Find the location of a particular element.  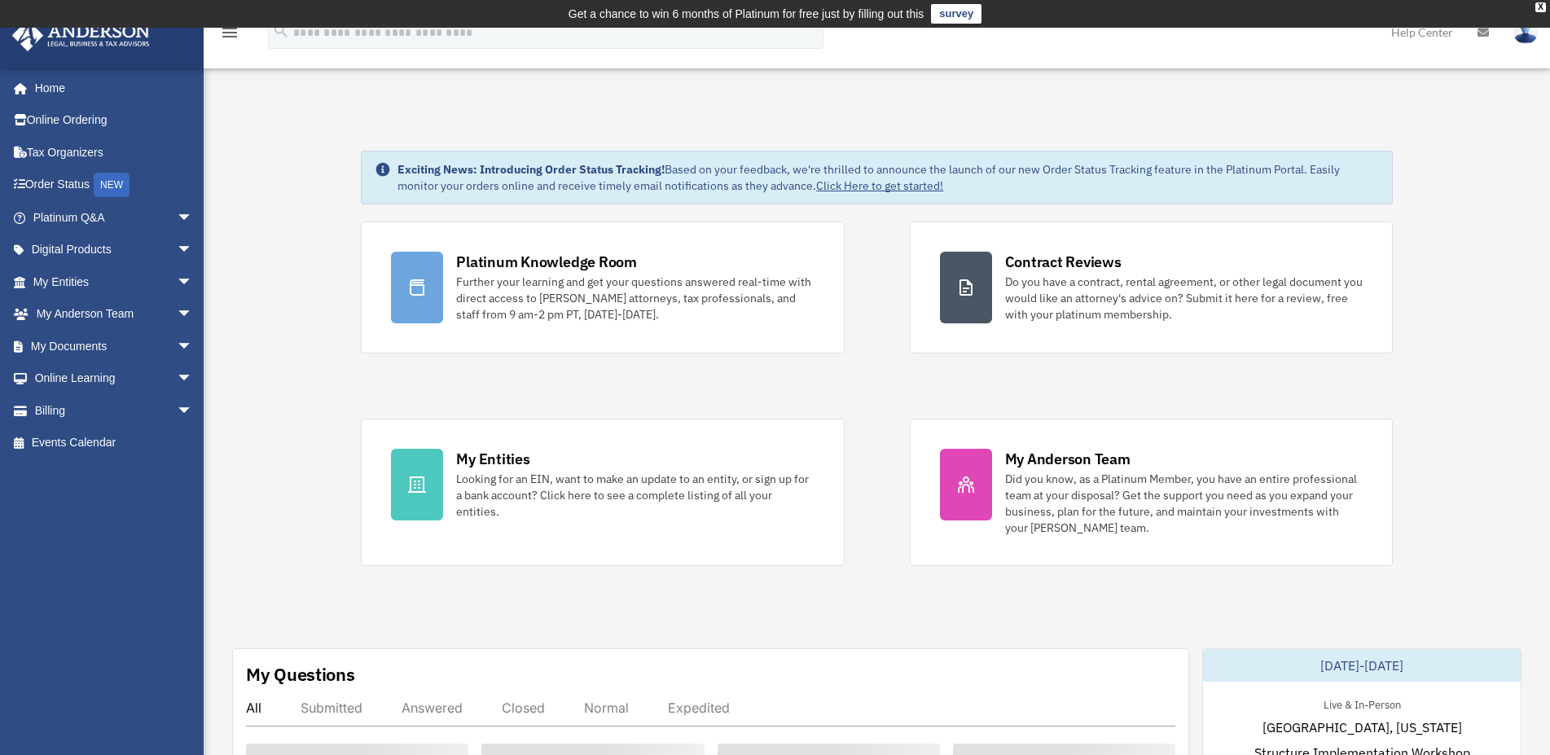

img: User Pic is located at coordinates (1526, 32).